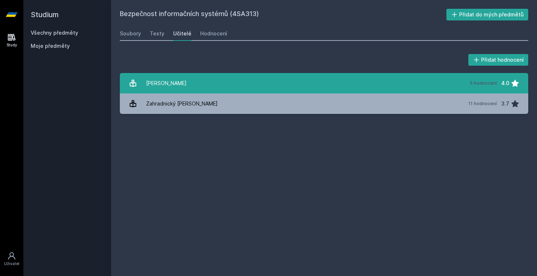 This screenshot has width=537, height=276. Describe the element at coordinates (12, 45) in the screenshot. I see `div: Study` at that location.